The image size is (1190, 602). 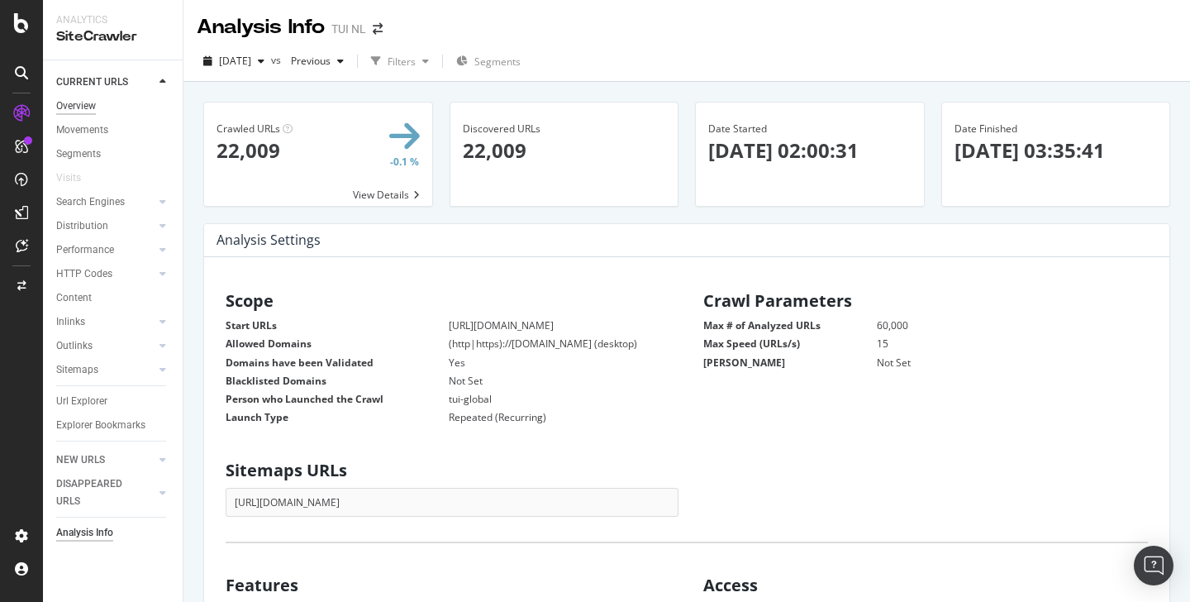 What do you see at coordinates (80, 460) in the screenshot?
I see `div: NEW URLS` at bounding box center [80, 460].